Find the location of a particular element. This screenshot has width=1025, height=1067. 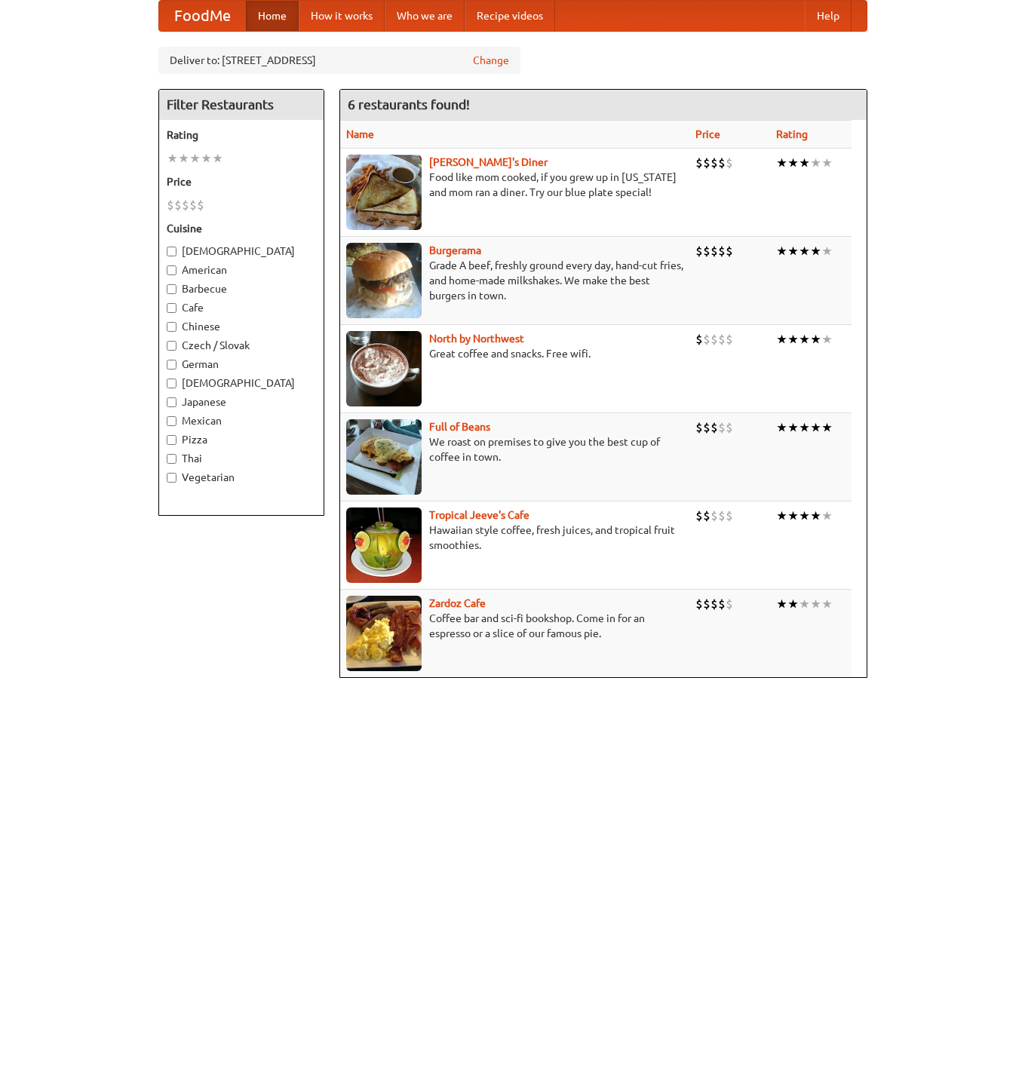

a: Zardoz Cafe is located at coordinates (457, 603).